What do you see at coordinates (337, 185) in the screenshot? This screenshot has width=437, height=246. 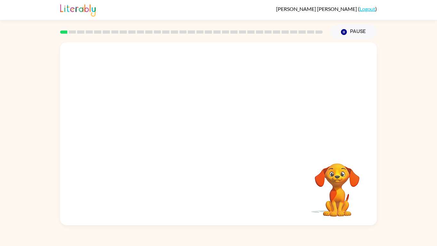 I see `video: Your browser must support playing .mp4 files to use Literably. Please try using another browser.` at bounding box center [337, 185].